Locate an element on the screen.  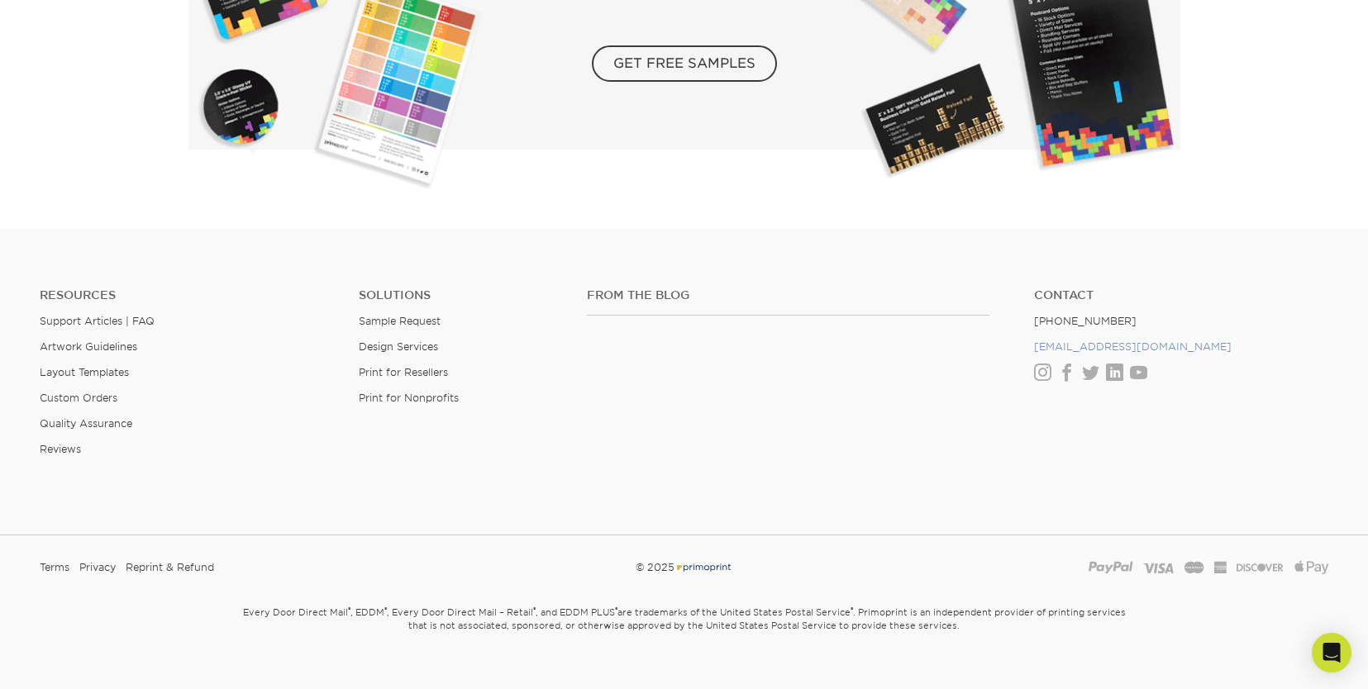
a: Support Articles | FAQ is located at coordinates (97, 321).